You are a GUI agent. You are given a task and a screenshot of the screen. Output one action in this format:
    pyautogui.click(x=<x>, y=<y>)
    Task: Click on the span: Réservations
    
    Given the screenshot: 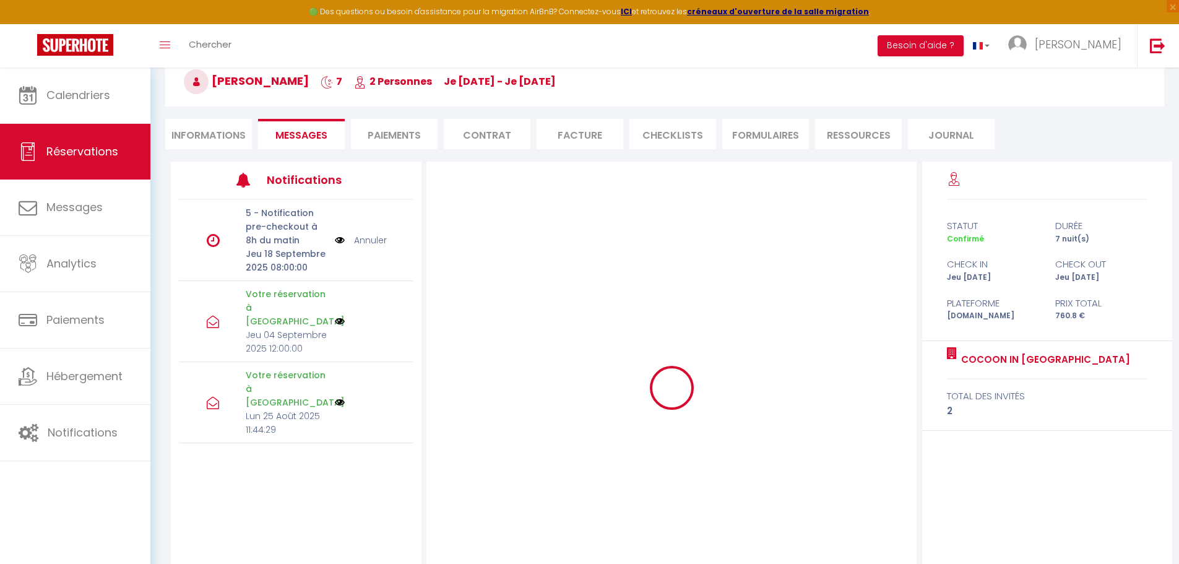 What is the action you would take?
    pyautogui.click(x=82, y=151)
    